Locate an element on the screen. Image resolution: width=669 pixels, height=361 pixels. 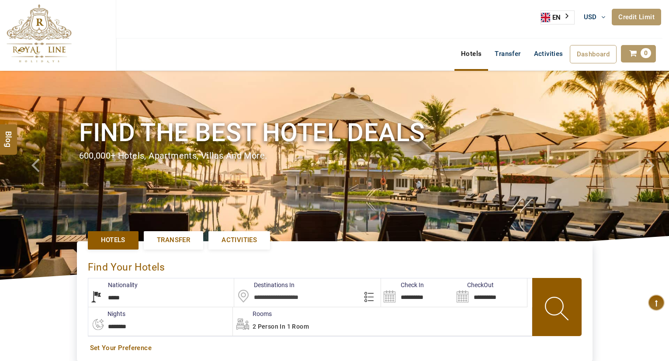
span: 2 Person in 1 Room is located at coordinates (281, 327).